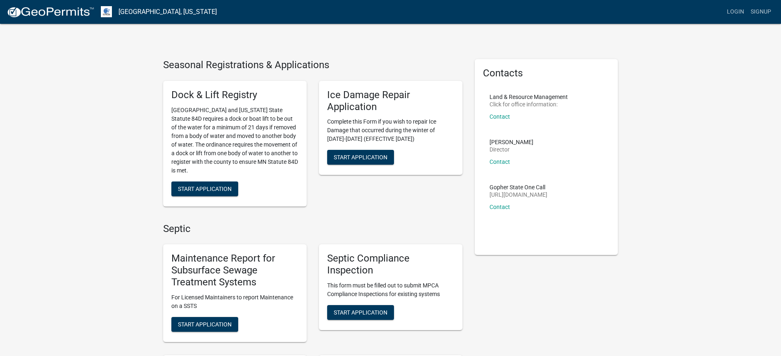 The height and width of the screenshot is (356, 781). I want to click on p: Gopher State One Call, so click(518, 187).